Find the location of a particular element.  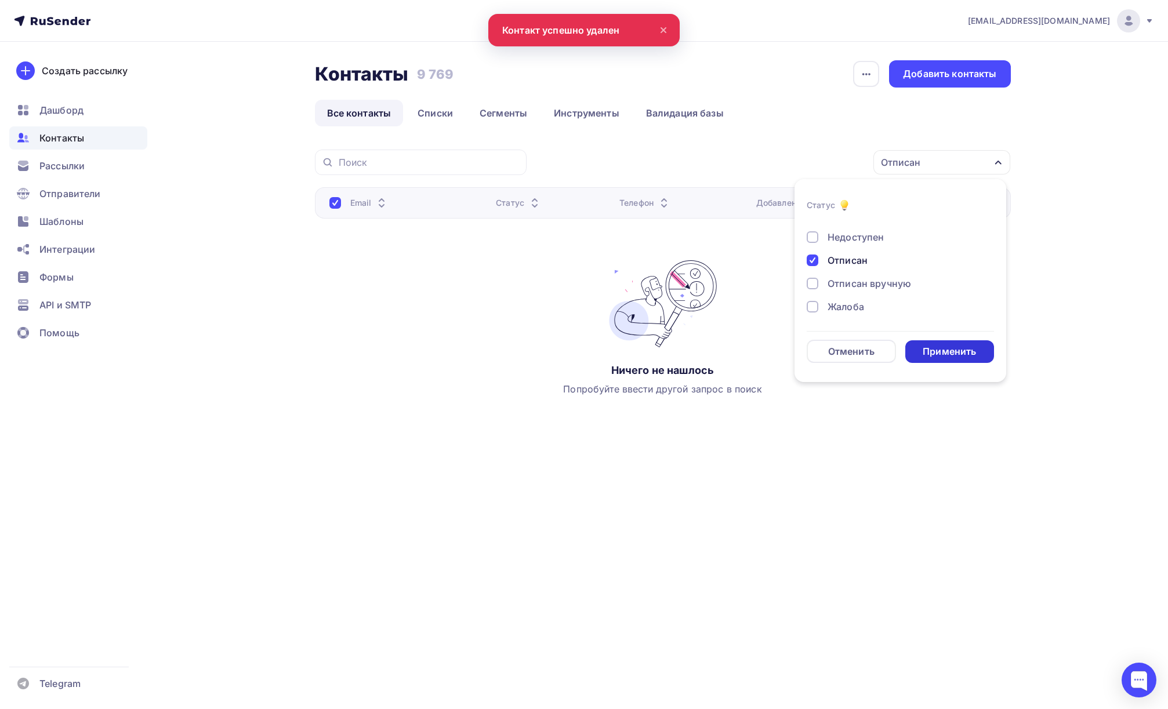

a: Валидация базы is located at coordinates (685, 113).